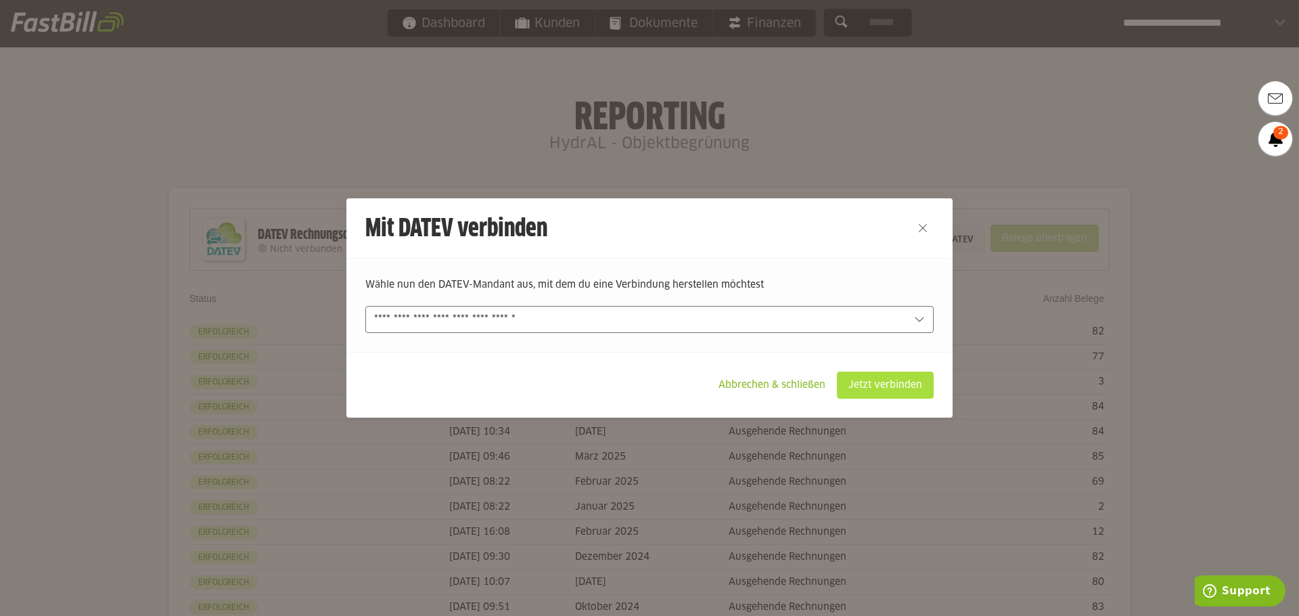 This screenshot has height=616, width=1299. I want to click on a: 2, so click(1275, 139).